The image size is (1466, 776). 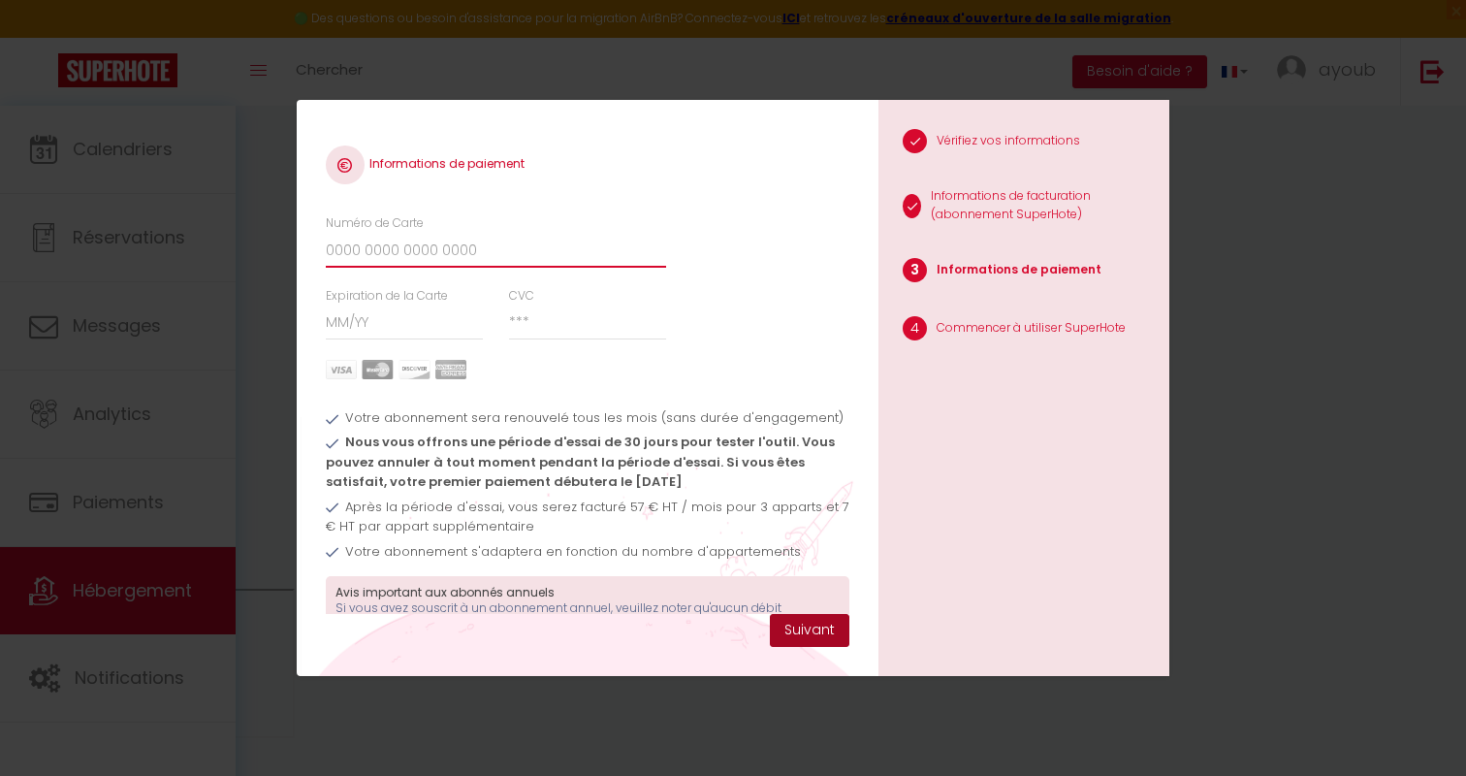 I want to click on span: Votre abonnement sera renouvelé tous les mois (sans durée d'engagement), so click(x=594, y=417).